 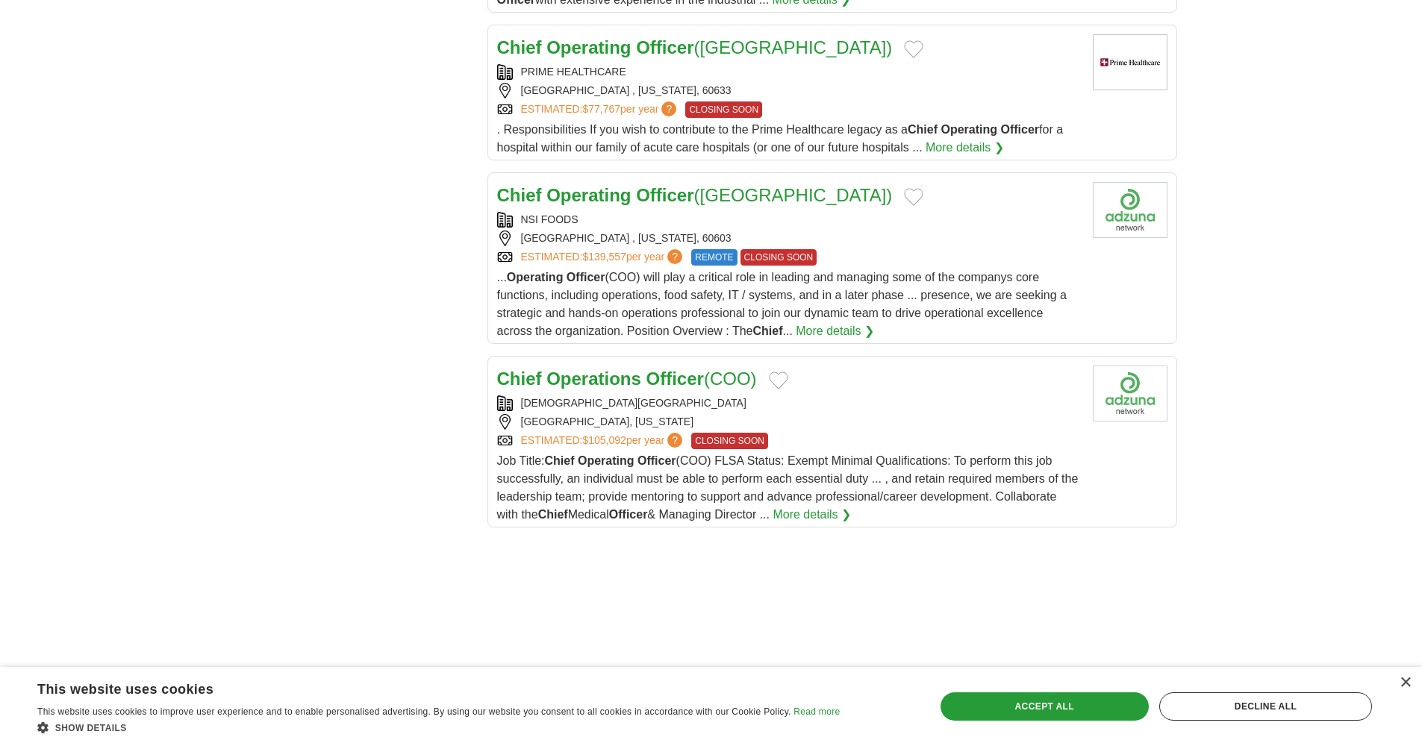 I want to click on div: Accept all, so click(x=1044, y=707).